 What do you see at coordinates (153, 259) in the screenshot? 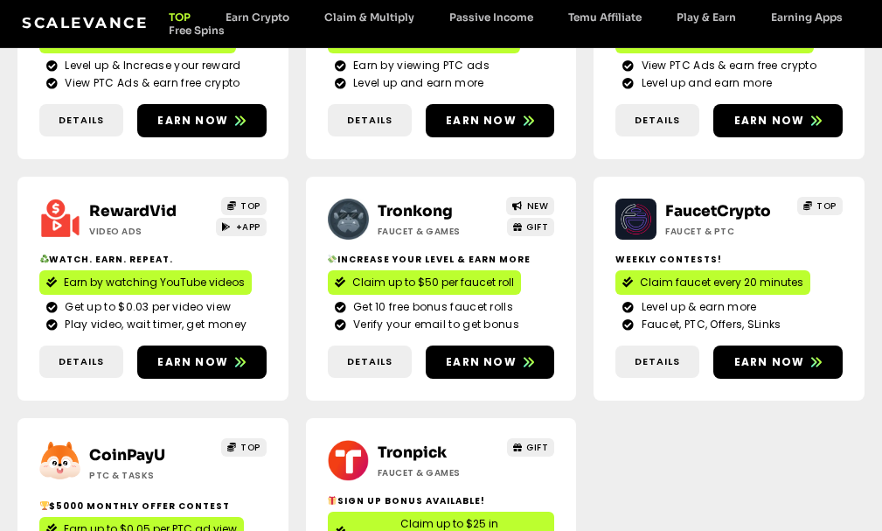
I see `h2: Watch. Earn. Repeat.` at bounding box center [153, 259].